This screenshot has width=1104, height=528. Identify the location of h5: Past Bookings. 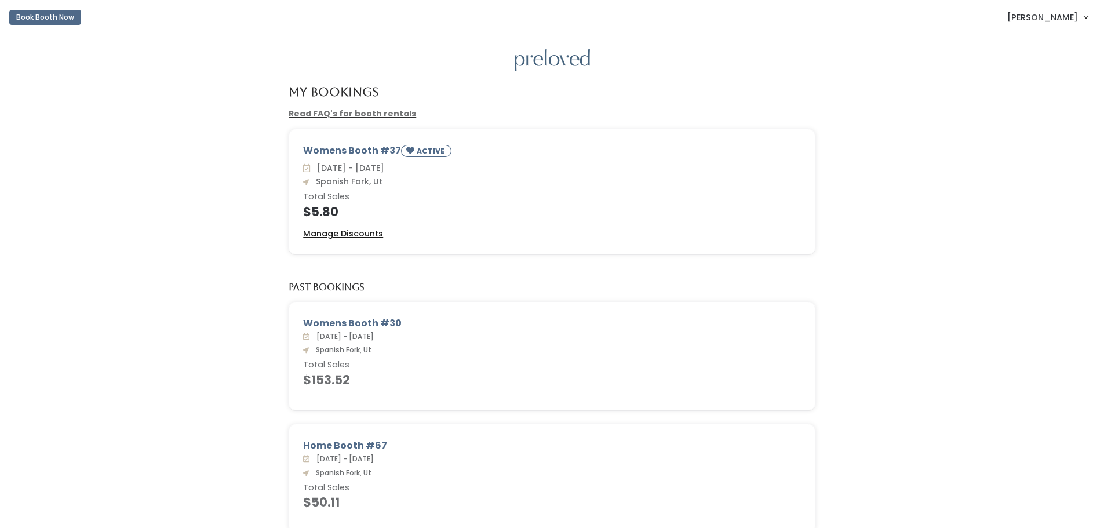
(326, 287).